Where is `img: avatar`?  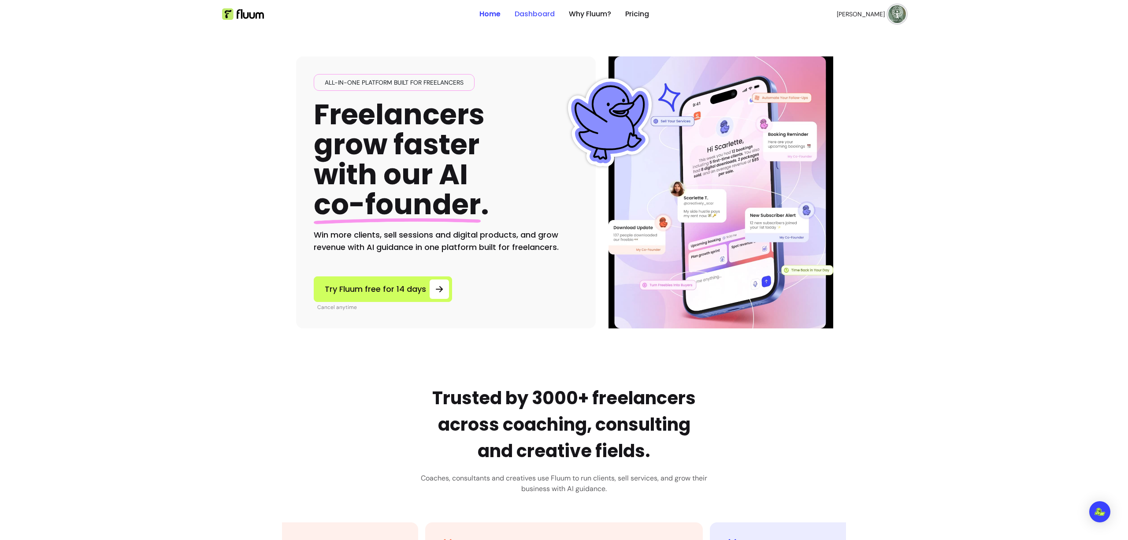 img: avatar is located at coordinates (897, 14).